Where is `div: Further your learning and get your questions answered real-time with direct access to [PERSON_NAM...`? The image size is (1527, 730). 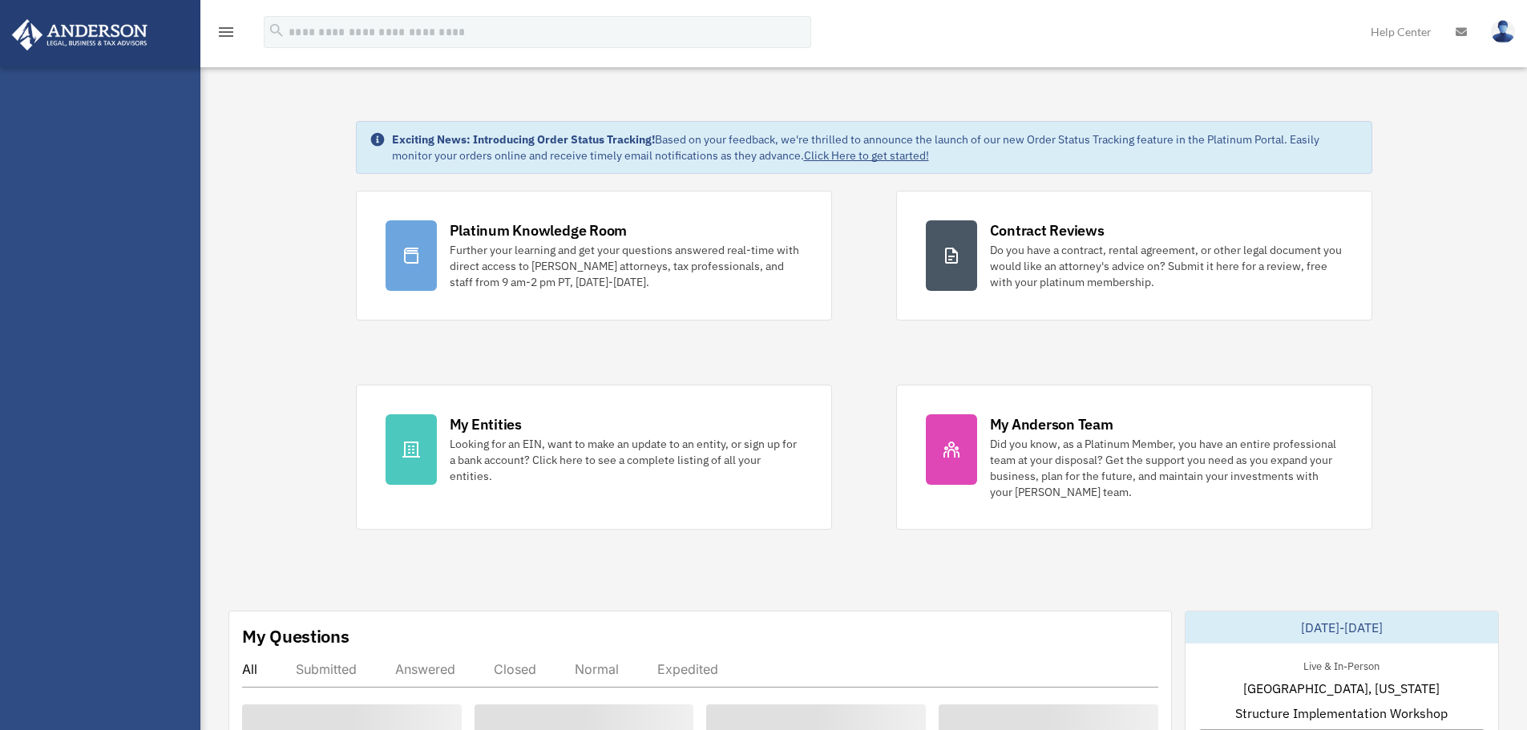 div: Further your learning and get your questions answered real-time with direct access to [PERSON_NAM... is located at coordinates (626, 266).